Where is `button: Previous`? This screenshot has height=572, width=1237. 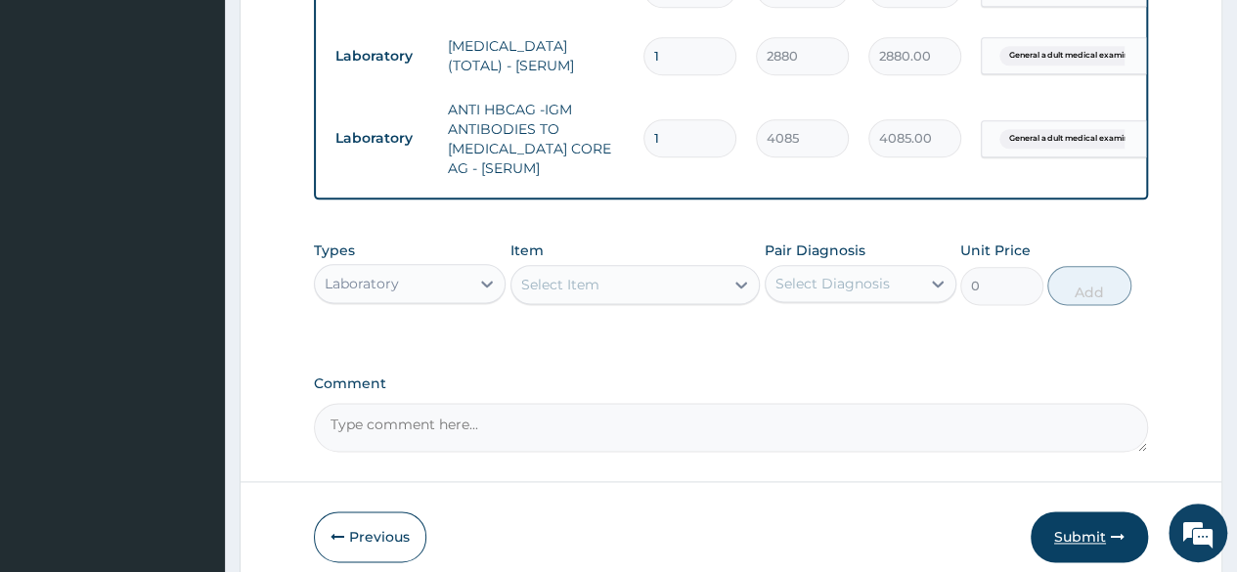
button: Previous is located at coordinates (370, 537).